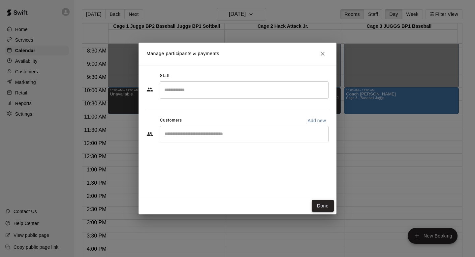 The height and width of the screenshot is (257, 475). Describe the element at coordinates (150, 134) in the screenshot. I see `svg: Customers` at that location.